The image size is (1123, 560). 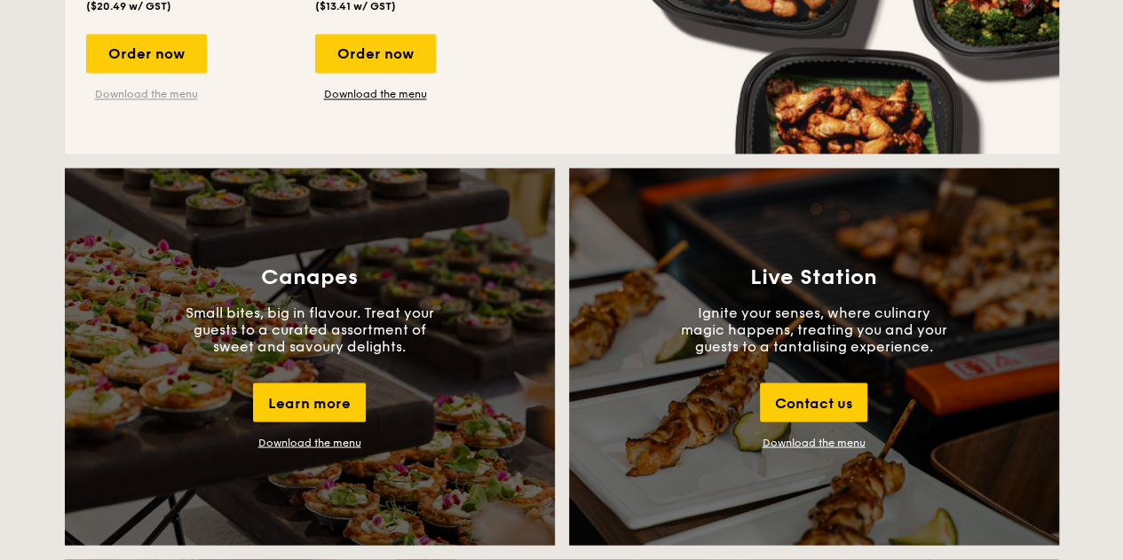 I want to click on div: Contact us, so click(x=813, y=402).